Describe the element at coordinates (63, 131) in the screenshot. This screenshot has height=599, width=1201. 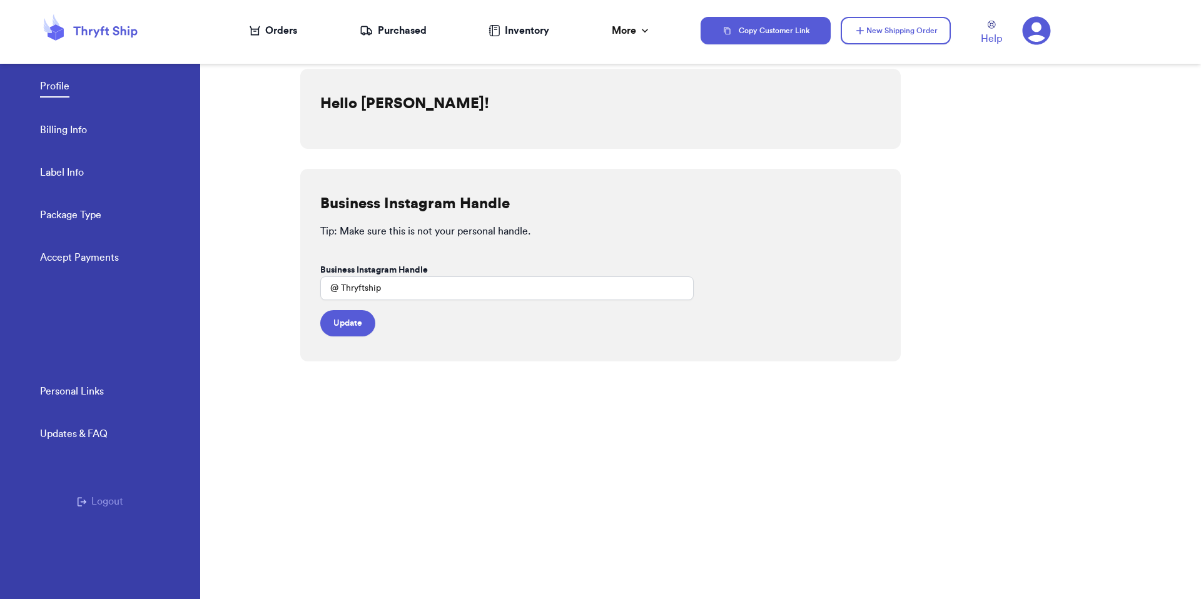
I see `a: Billing Info` at that location.